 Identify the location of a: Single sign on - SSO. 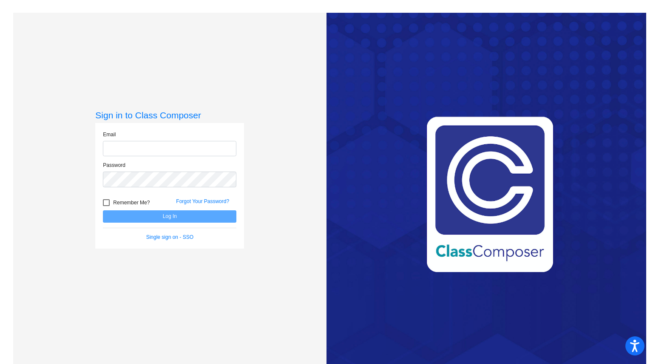
(170, 237).